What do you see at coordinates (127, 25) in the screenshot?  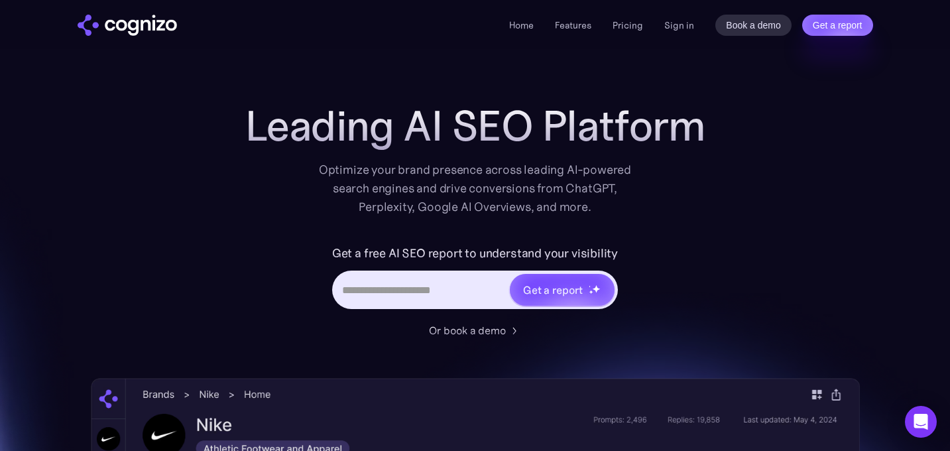 I see `img: cognizo logo` at bounding box center [127, 25].